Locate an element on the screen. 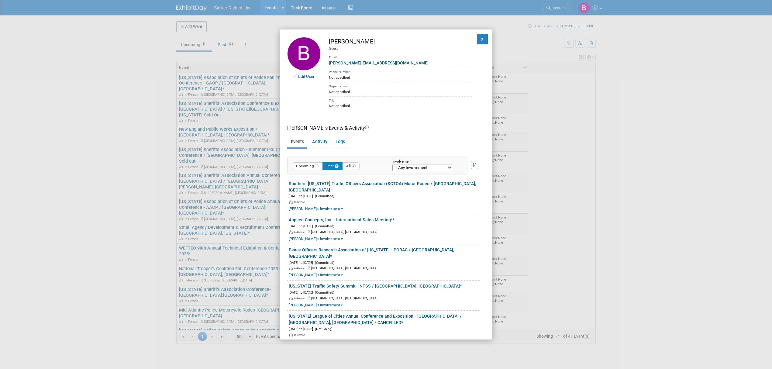  button: X is located at coordinates (482, 39).